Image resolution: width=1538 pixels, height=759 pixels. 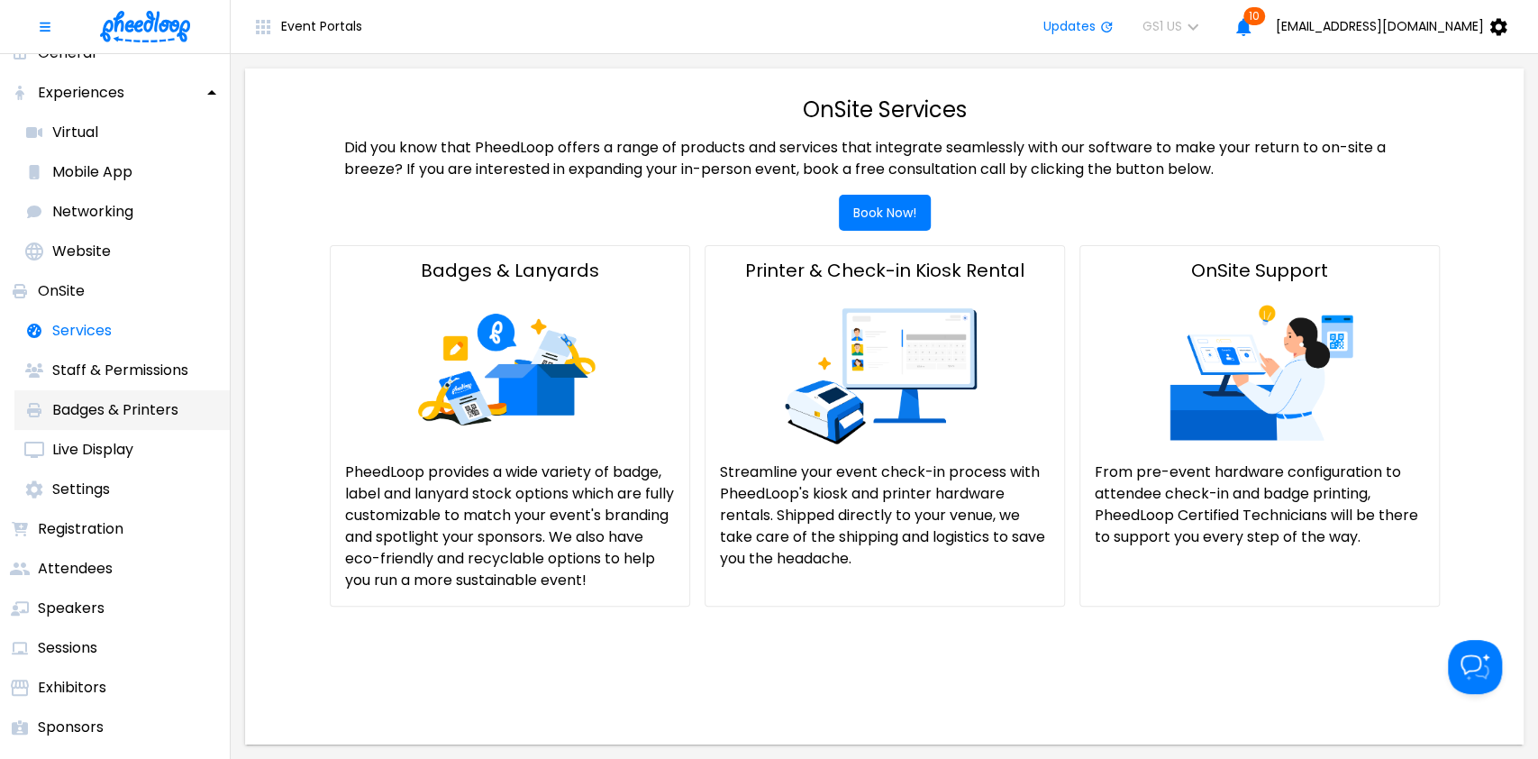 What do you see at coordinates (307, 27) in the screenshot?
I see `button: Event Portals` at bounding box center [307, 27].